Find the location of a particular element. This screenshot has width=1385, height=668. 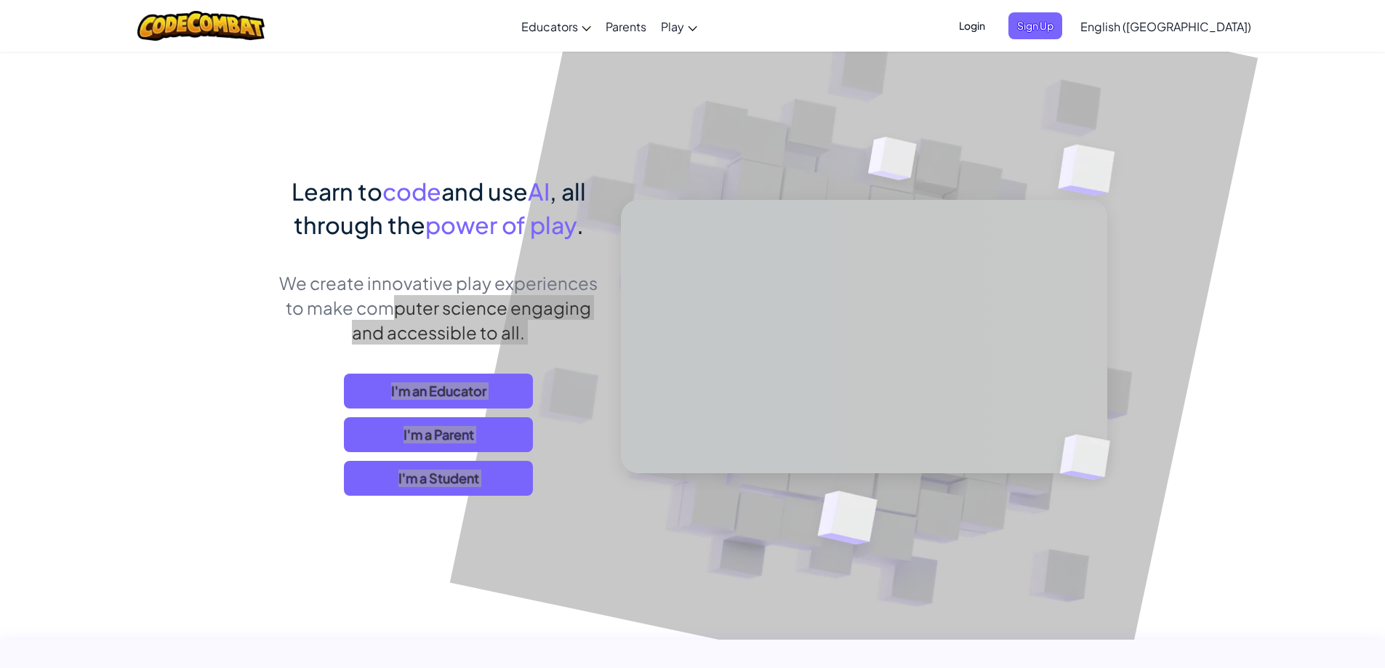

span: Educators is located at coordinates (550, 26).